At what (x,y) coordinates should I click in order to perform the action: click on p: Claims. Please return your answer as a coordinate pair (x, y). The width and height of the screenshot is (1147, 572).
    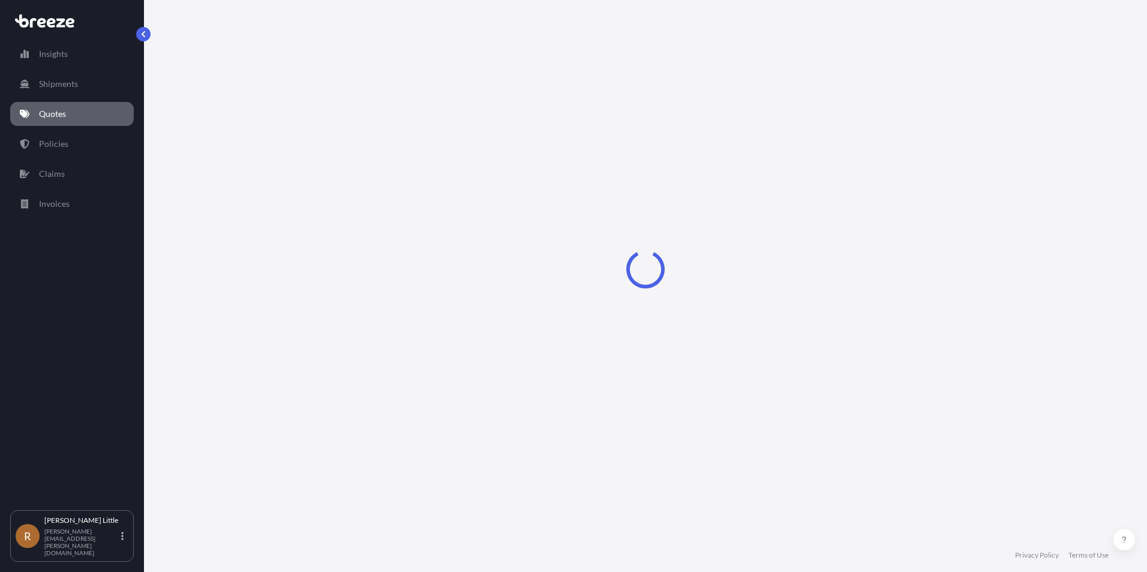
    Looking at the image, I should click on (52, 174).